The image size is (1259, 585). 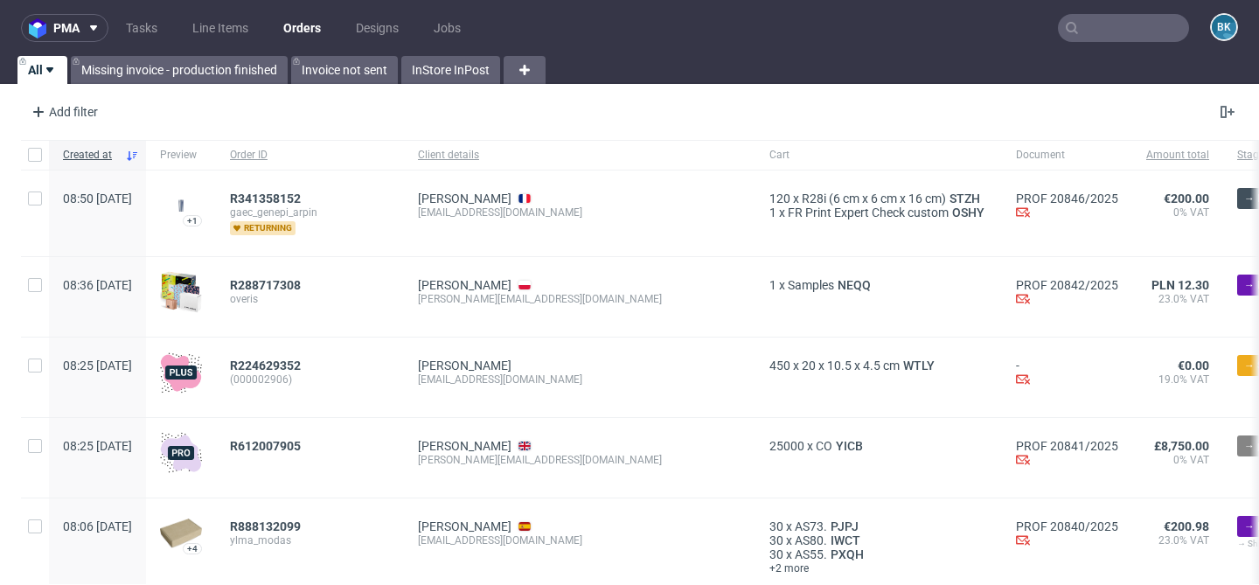 What do you see at coordinates (919, 366) in the screenshot?
I see `span: WTLY` at bounding box center [919, 366].